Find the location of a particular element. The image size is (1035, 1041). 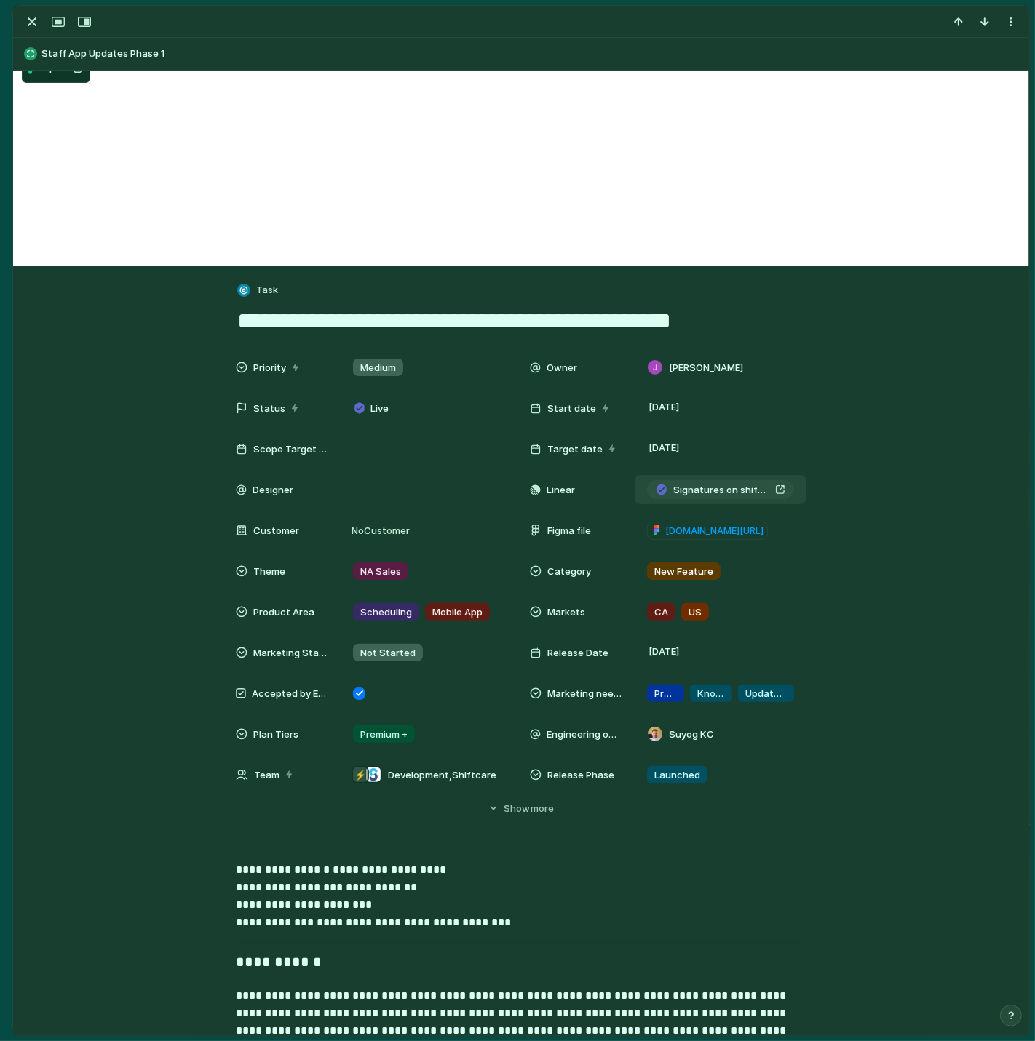

span: Designer is located at coordinates (273, 490).